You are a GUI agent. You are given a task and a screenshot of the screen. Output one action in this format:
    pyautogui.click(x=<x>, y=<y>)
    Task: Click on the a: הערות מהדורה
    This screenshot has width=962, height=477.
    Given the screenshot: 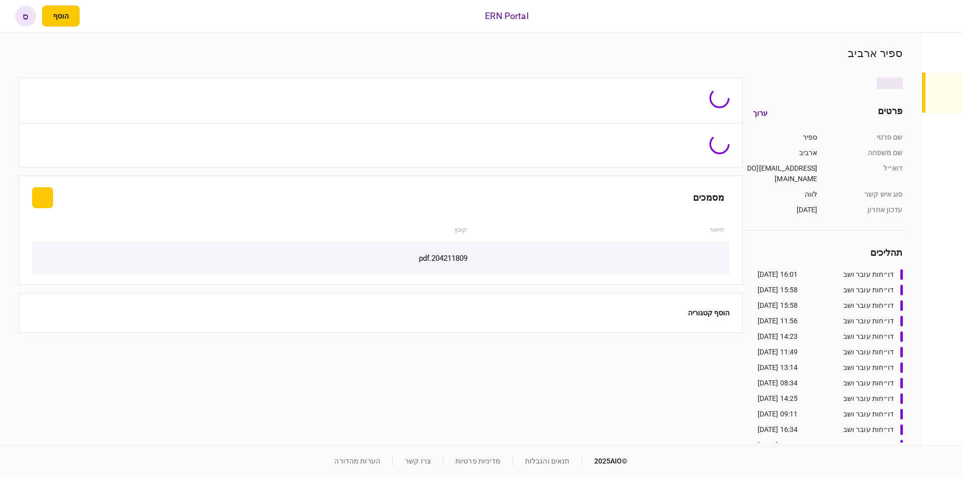 What is the action you would take?
    pyautogui.click(x=357, y=461)
    